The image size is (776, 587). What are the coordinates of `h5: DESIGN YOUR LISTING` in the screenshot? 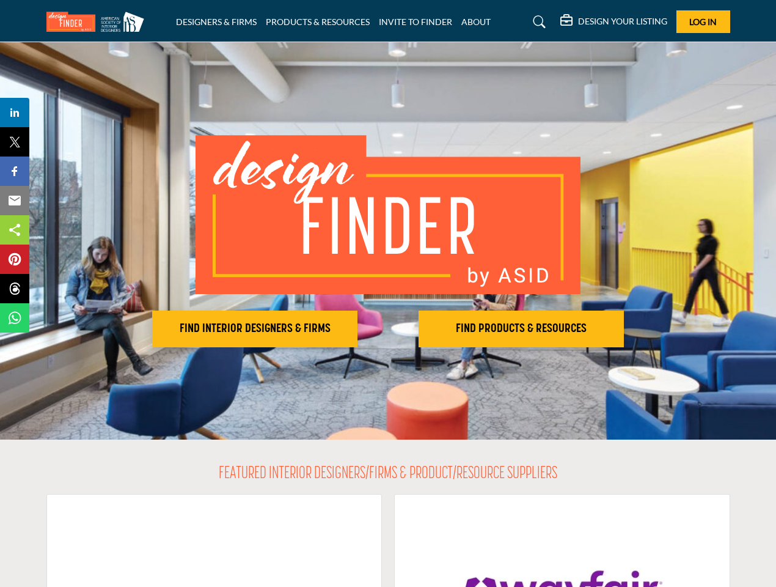 It's located at (623, 21).